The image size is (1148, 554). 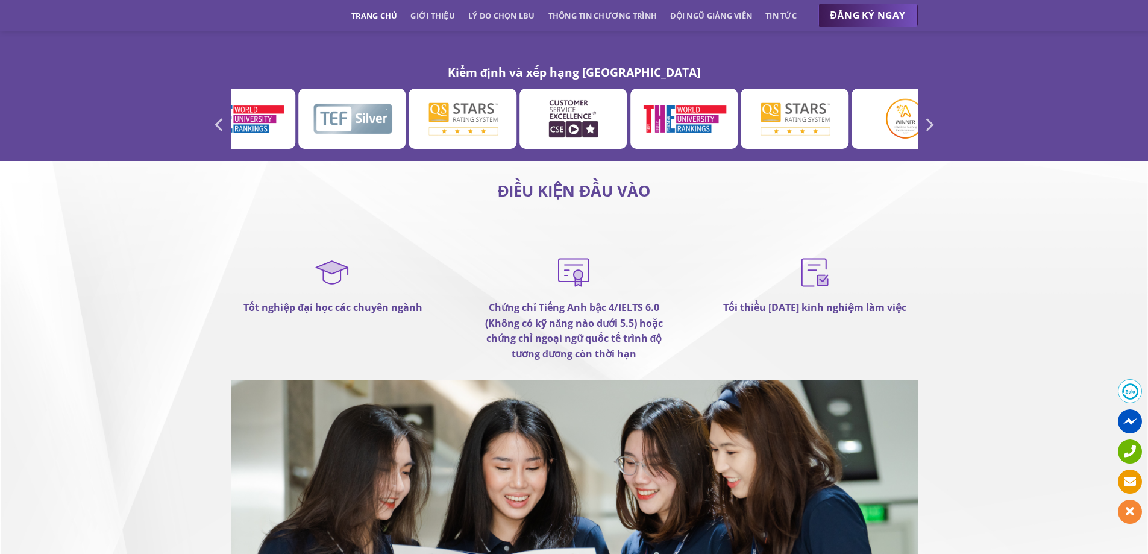 I want to click on a: Giới thiệu, so click(x=433, y=16).